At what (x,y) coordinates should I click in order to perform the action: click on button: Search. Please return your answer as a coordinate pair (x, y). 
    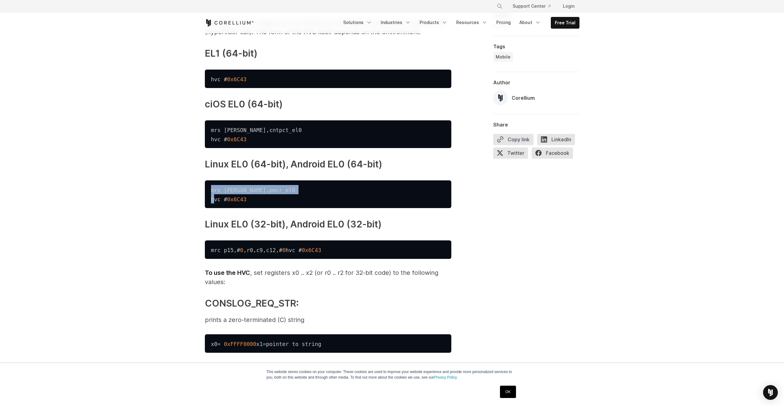
    Looking at the image, I should click on (500, 6).